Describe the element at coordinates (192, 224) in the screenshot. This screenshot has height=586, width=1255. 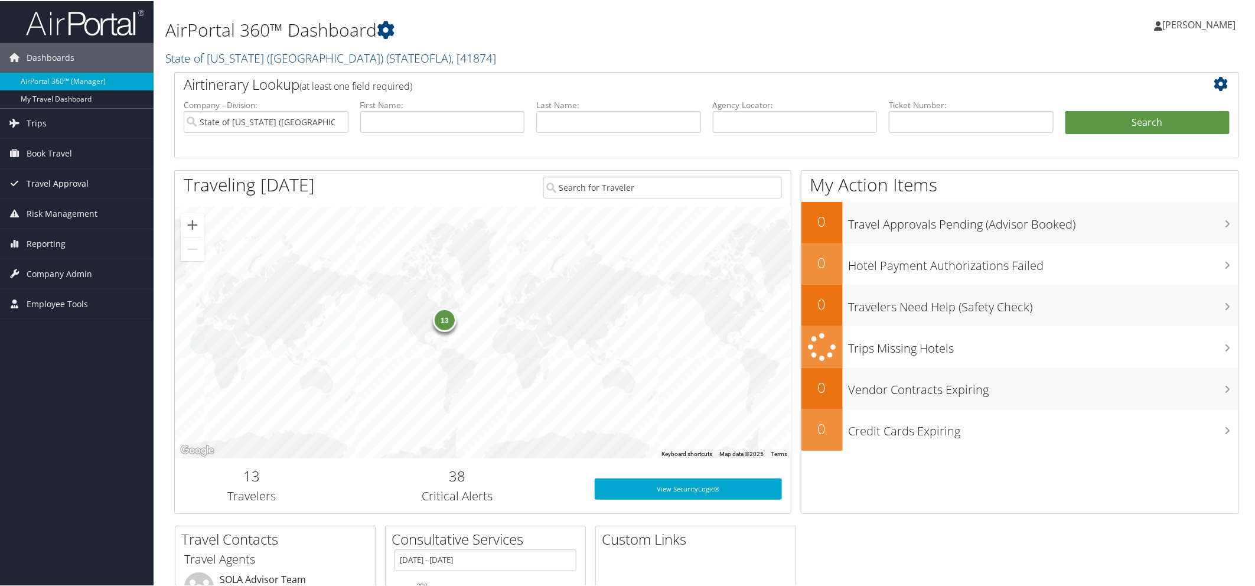
I see `button: Zoom in` at that location.